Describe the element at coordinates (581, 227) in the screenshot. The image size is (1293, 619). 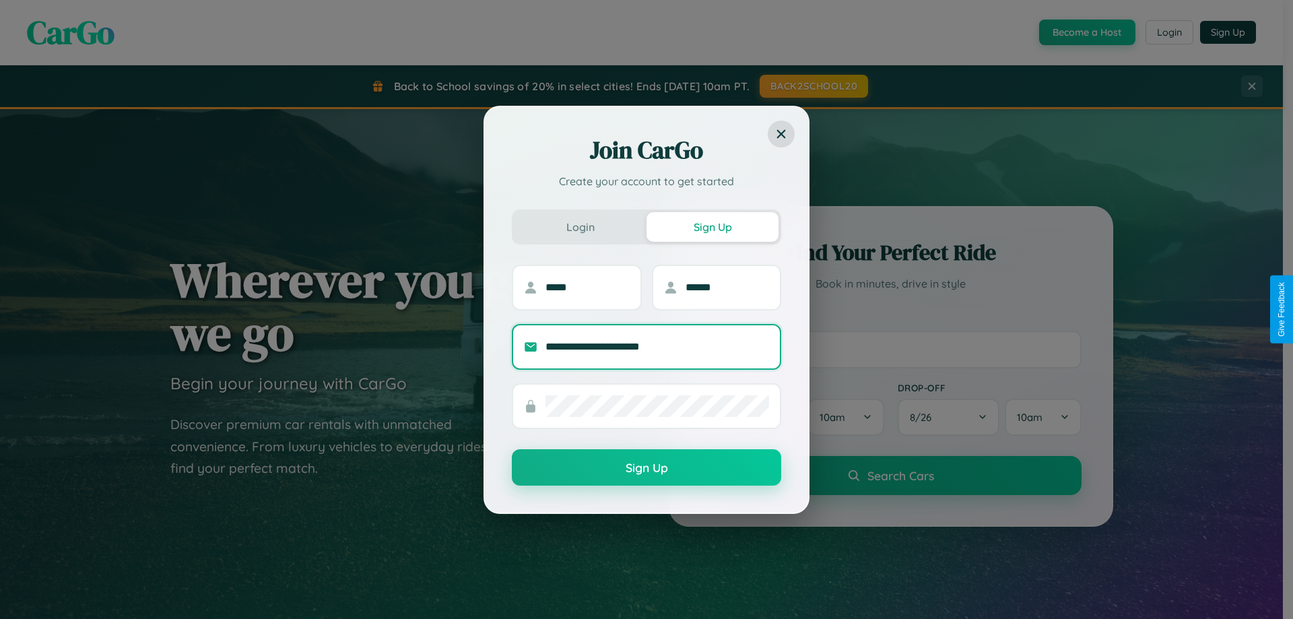
I see `button: Login` at that location.